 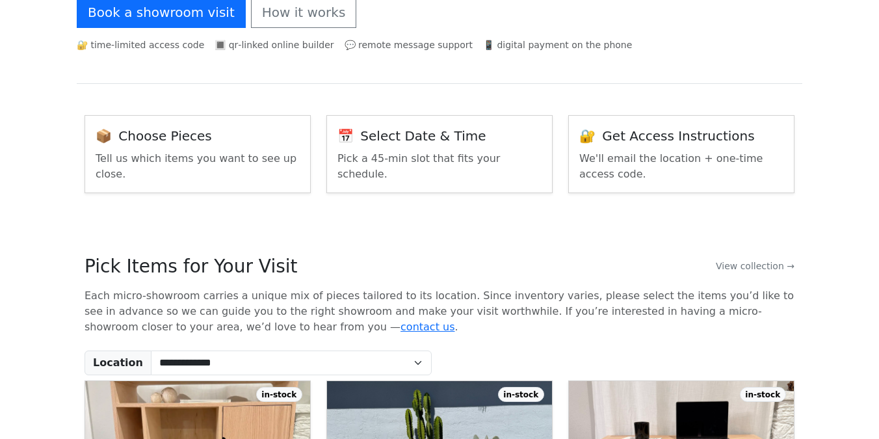 What do you see at coordinates (408, 45) in the screenshot?
I see `span: 💬 remote message support` at bounding box center [408, 45].